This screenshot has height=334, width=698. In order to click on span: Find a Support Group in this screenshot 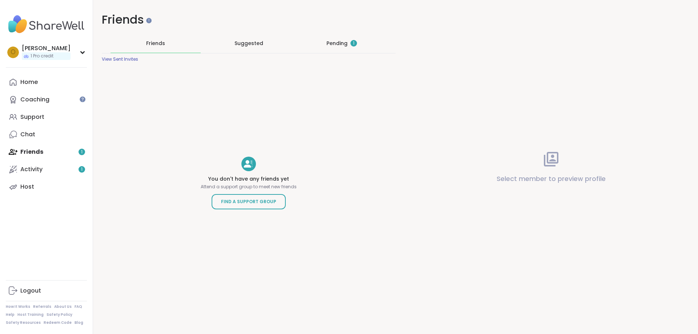, I will do `click(249, 202)`.